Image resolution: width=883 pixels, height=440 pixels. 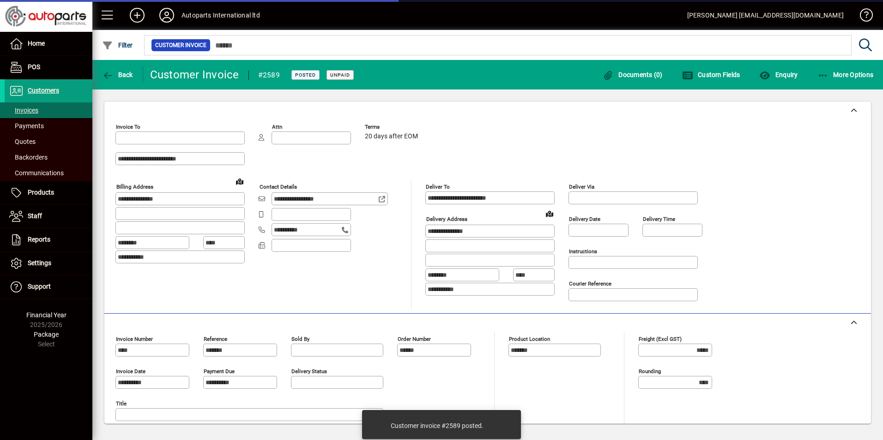 What do you see at coordinates (24, 110) in the screenshot?
I see `span: Invoices` at bounding box center [24, 110].